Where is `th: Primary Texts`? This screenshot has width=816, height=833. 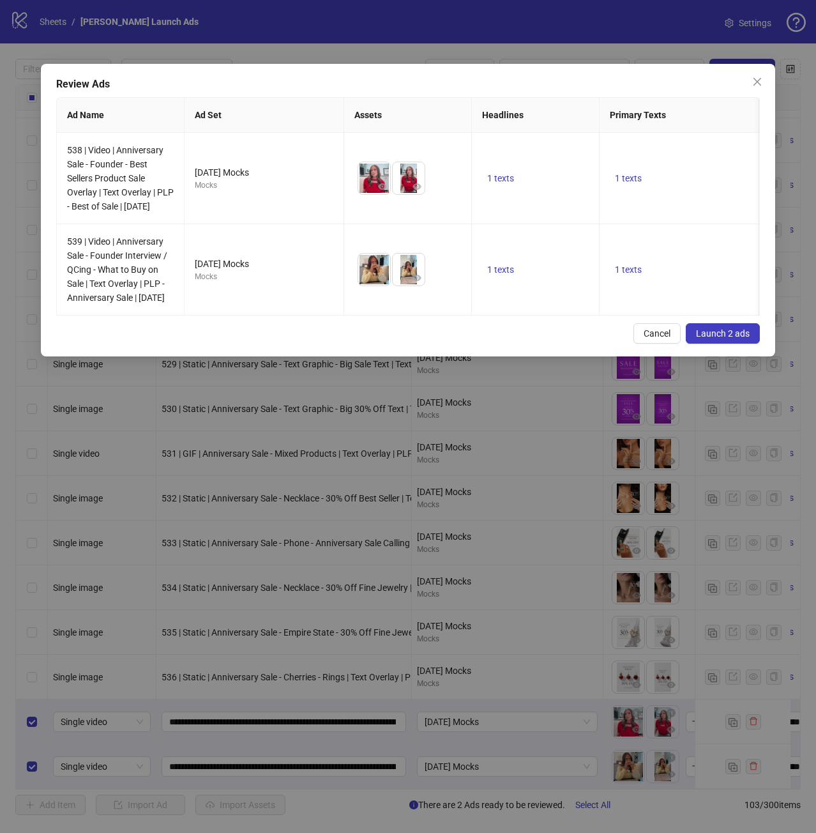 th: Primary Texts is located at coordinates (680, 115).